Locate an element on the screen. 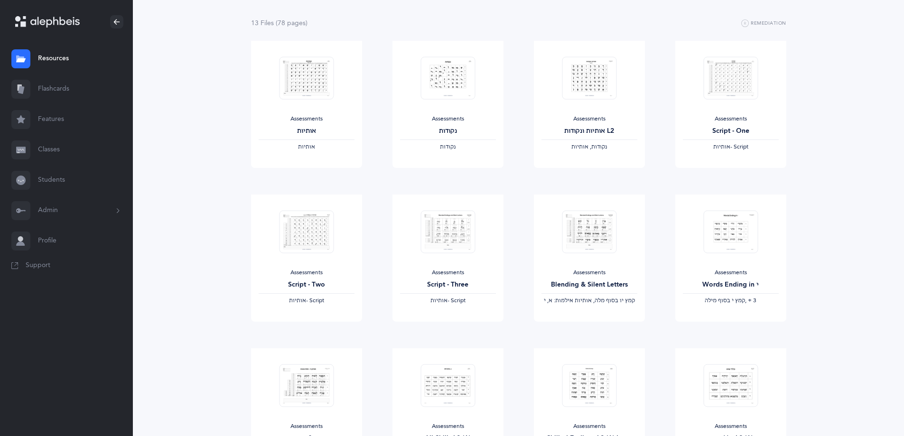  span: ‫קמץ י בסוף מילה‬ is located at coordinates (724, 300).